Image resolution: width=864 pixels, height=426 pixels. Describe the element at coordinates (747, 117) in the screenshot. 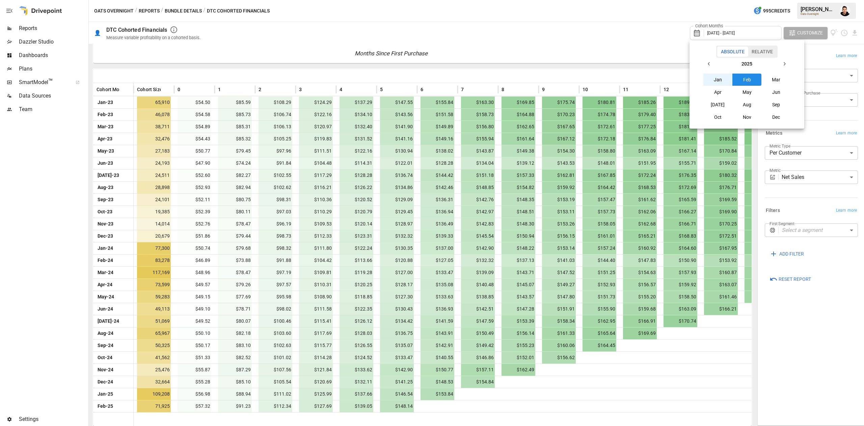

I see `button: Nov` at that location.